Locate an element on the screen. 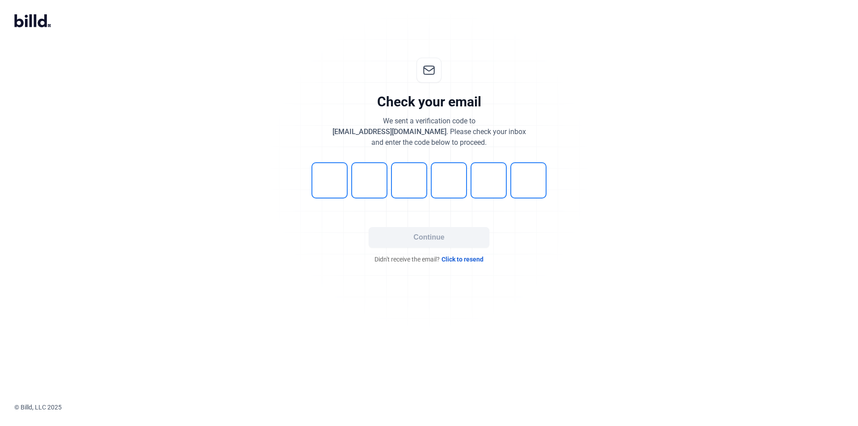  div: We sent a verification code to . Please check your inbox and enter the code below to proceed. is located at coordinates (429, 132).